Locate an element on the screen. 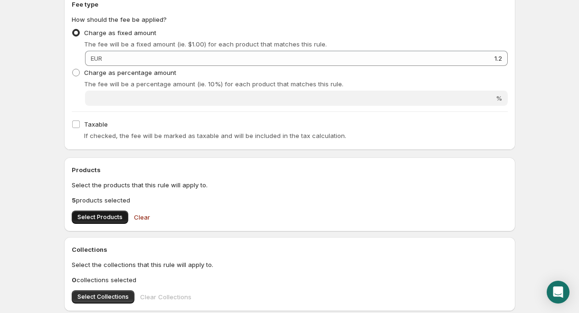  p: The fee will be a percentage amount (ie. 10%) for each product that matches this rule. is located at coordinates (296, 84).